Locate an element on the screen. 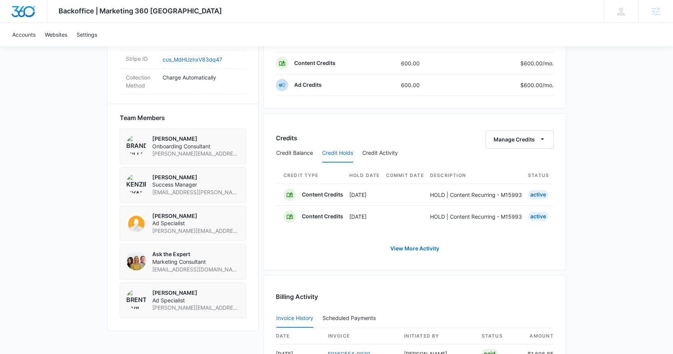 The width and height of the screenshot is (673, 354). button: Credit Holds is located at coordinates (337, 153).